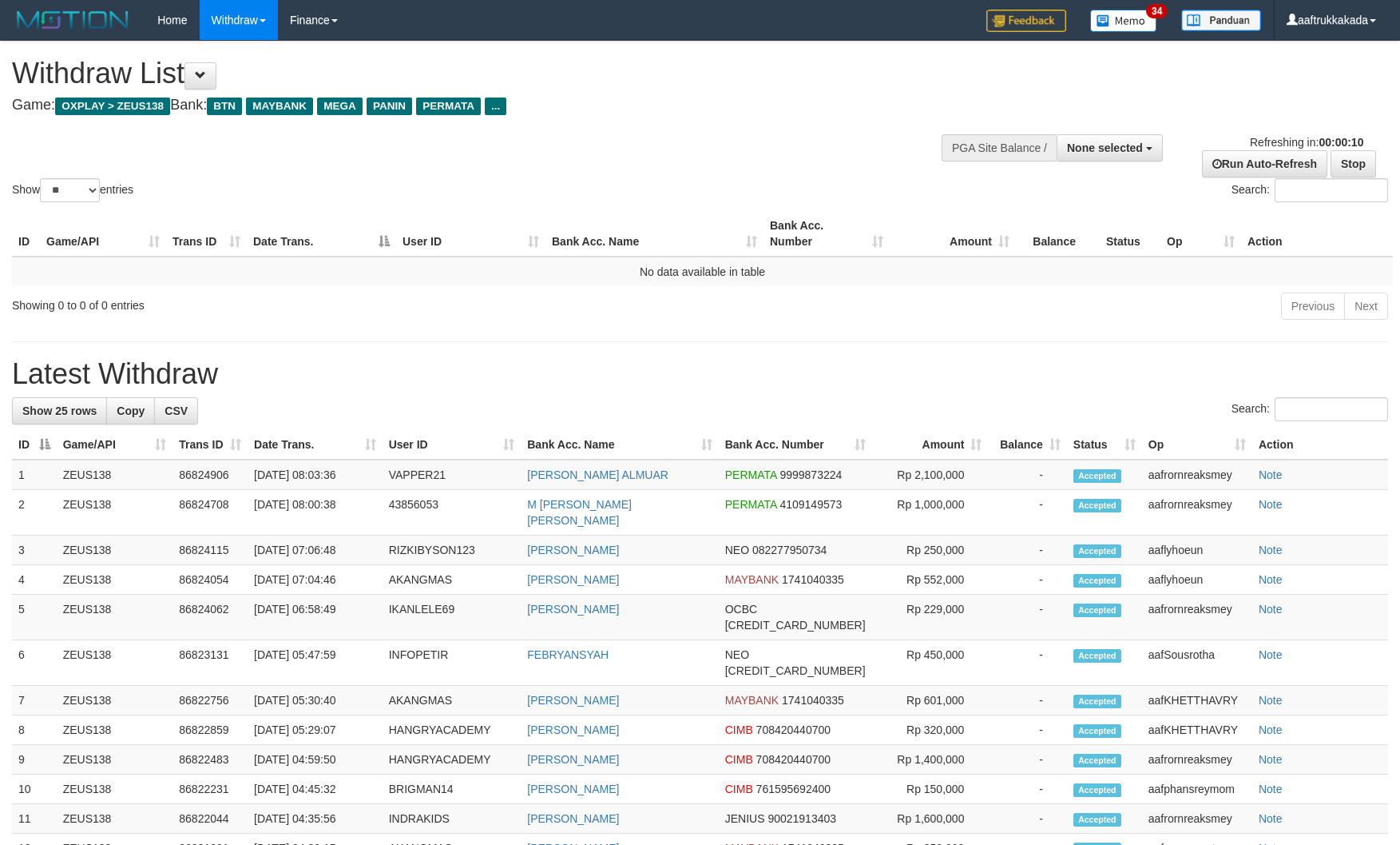  What do you see at coordinates (793, 789) in the screenshot?
I see `span: Copy 761595692400 to clipboard` at bounding box center [793, 789].